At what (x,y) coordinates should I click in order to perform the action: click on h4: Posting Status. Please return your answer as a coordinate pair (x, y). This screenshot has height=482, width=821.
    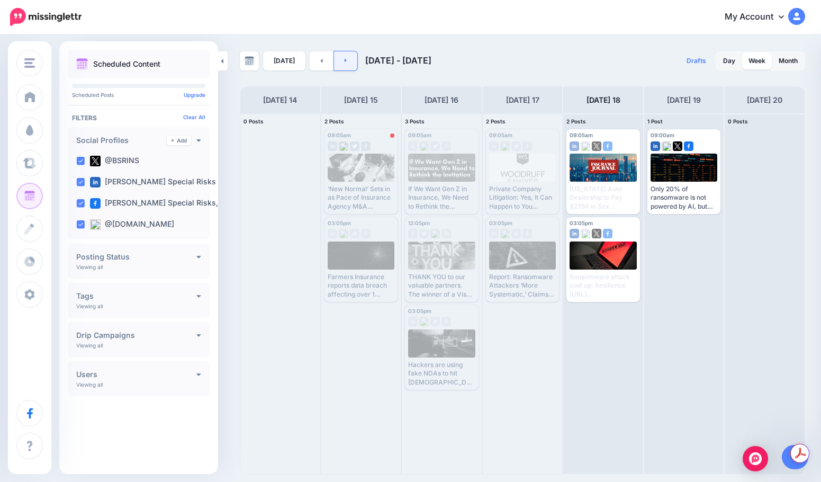
    Looking at the image, I should click on (136, 257).